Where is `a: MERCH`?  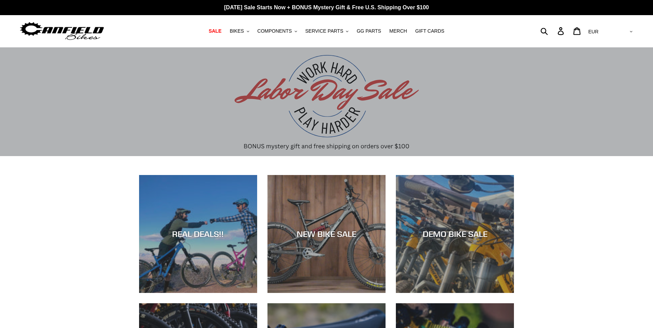
a: MERCH is located at coordinates (398, 31).